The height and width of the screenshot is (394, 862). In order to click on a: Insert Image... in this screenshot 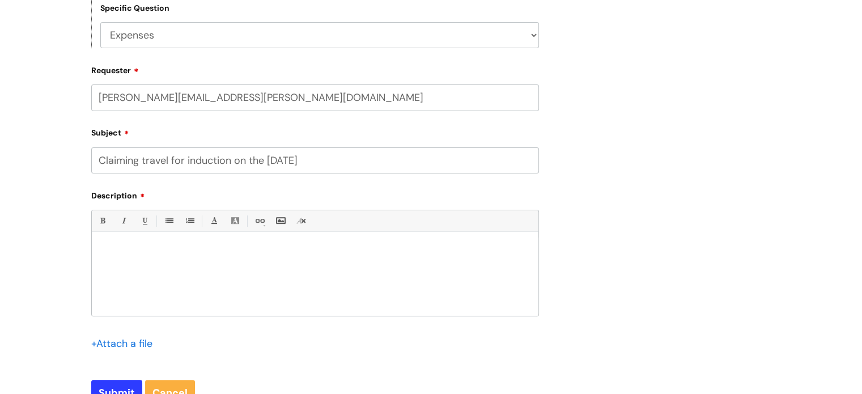, I will do `click(280, 220)`.